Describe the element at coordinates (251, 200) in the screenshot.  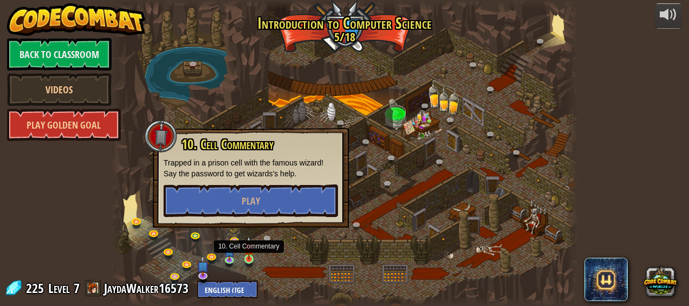
I see `button: Play` at that location.